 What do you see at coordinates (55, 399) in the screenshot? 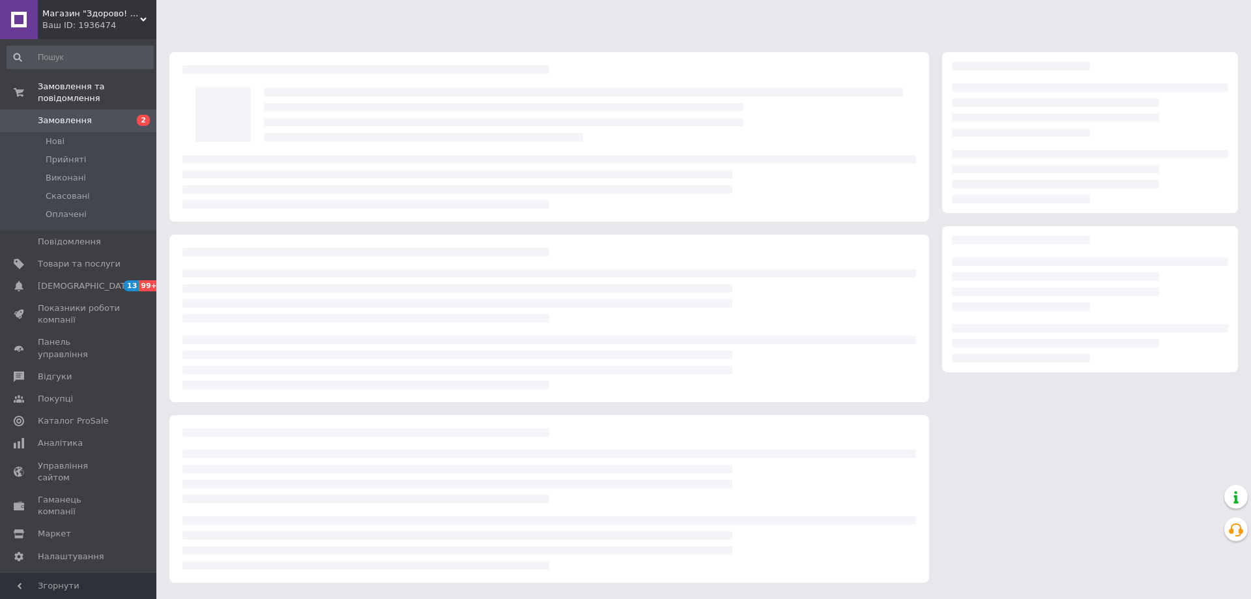
I see `span: Покупці` at bounding box center [55, 399].